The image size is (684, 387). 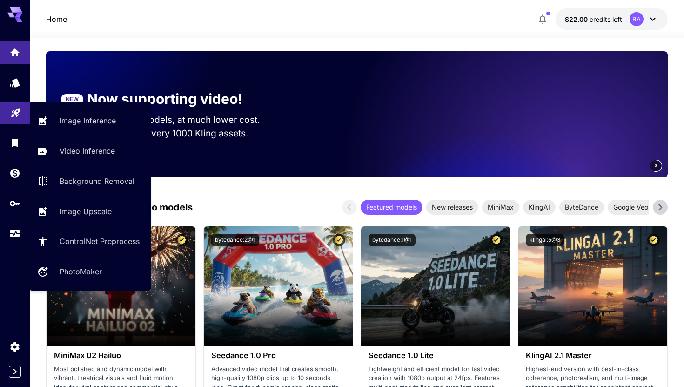 I want to click on div: Usage, so click(x=15, y=230).